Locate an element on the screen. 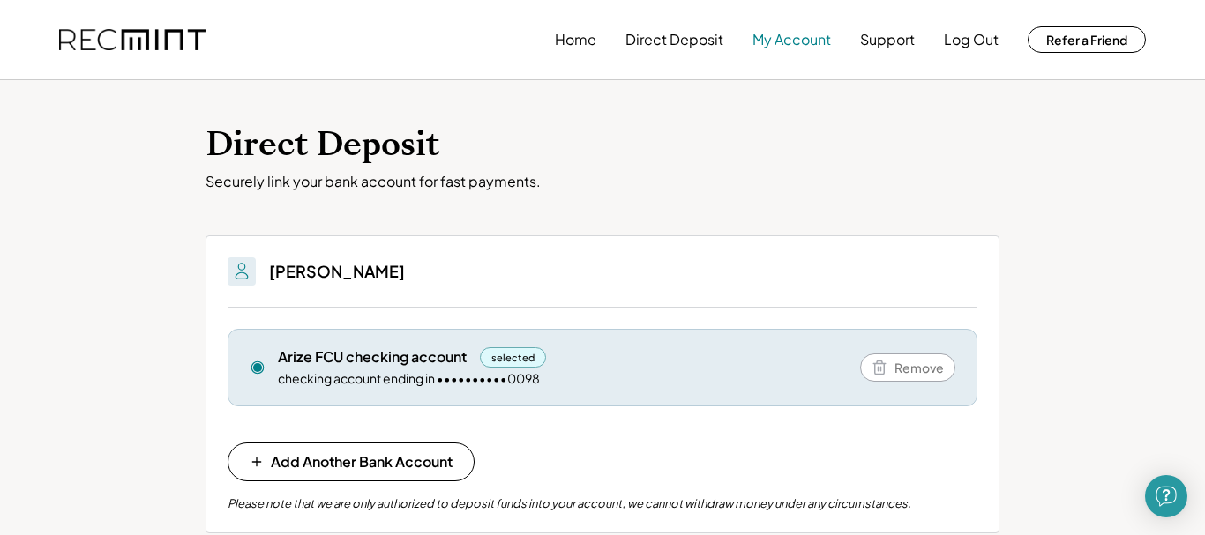 The height and width of the screenshot is (535, 1205). button: My Account is located at coordinates (791, 40).